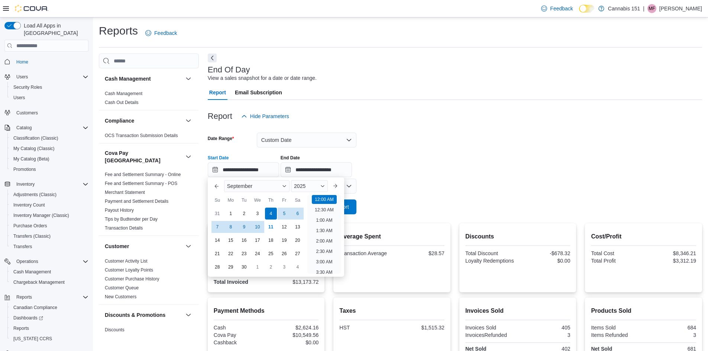 This screenshot has width=708, height=351. I want to click on div: Customer, so click(149, 281).